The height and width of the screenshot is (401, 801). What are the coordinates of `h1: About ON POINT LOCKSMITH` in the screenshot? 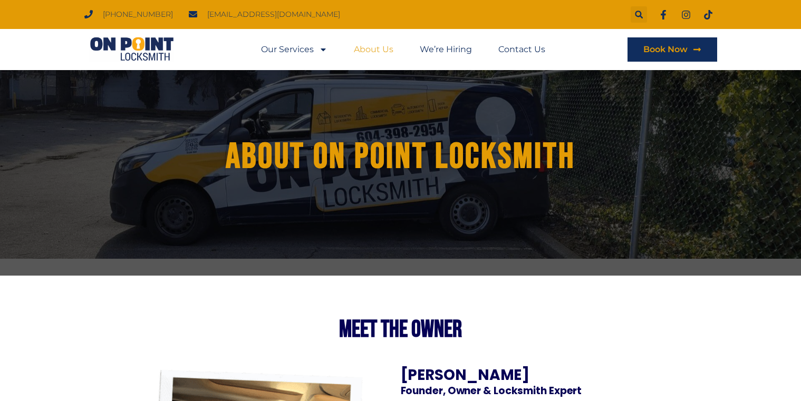 It's located at (401, 157).